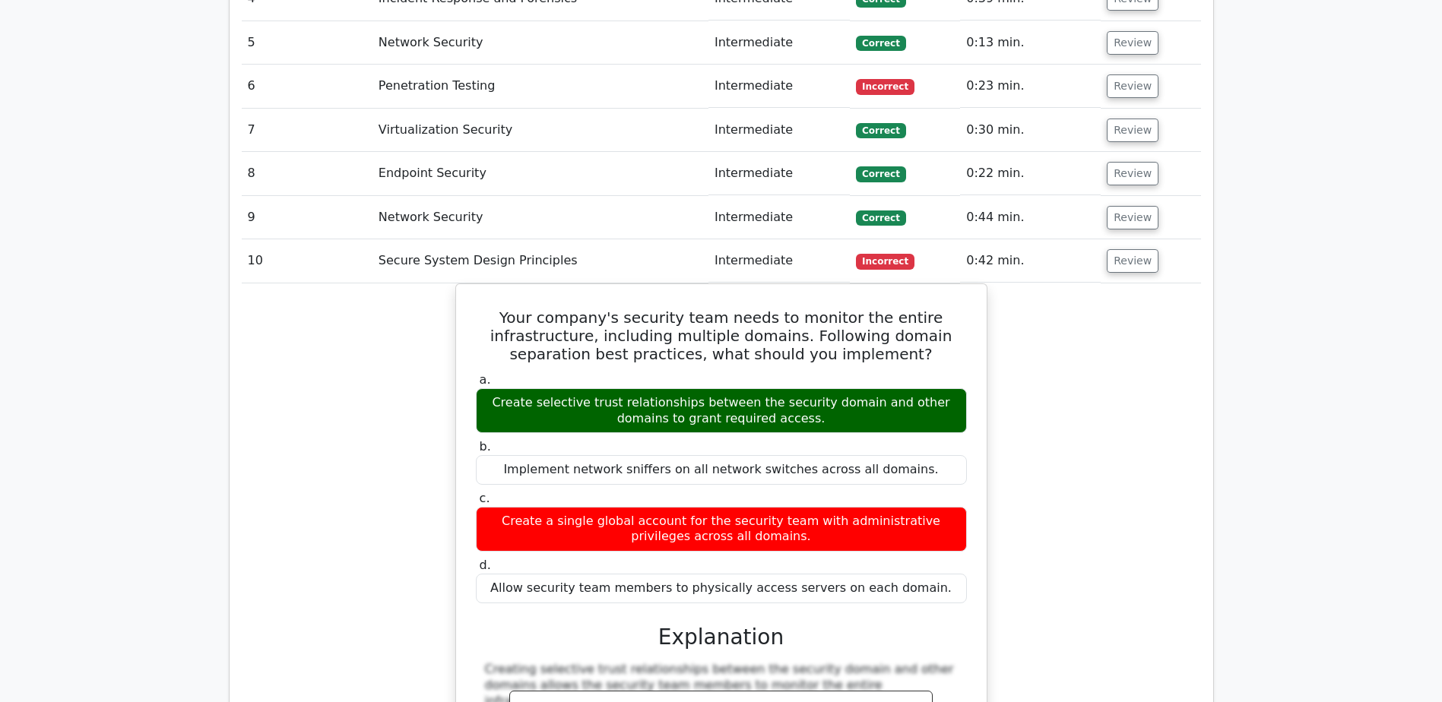  What do you see at coordinates (541, 173) in the screenshot?
I see `td: Endpoint Security` at bounding box center [541, 173].